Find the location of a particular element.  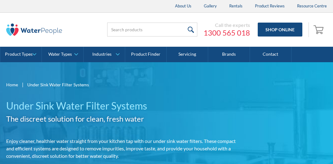

a: Servicing is located at coordinates (187, 54).